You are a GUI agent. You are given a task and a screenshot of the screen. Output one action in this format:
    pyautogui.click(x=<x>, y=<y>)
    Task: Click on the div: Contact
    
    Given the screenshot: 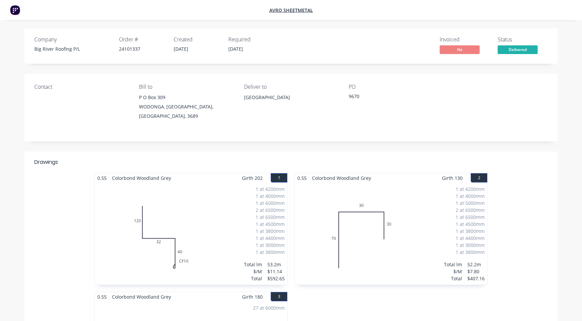 What is the action you would take?
    pyautogui.click(x=81, y=87)
    